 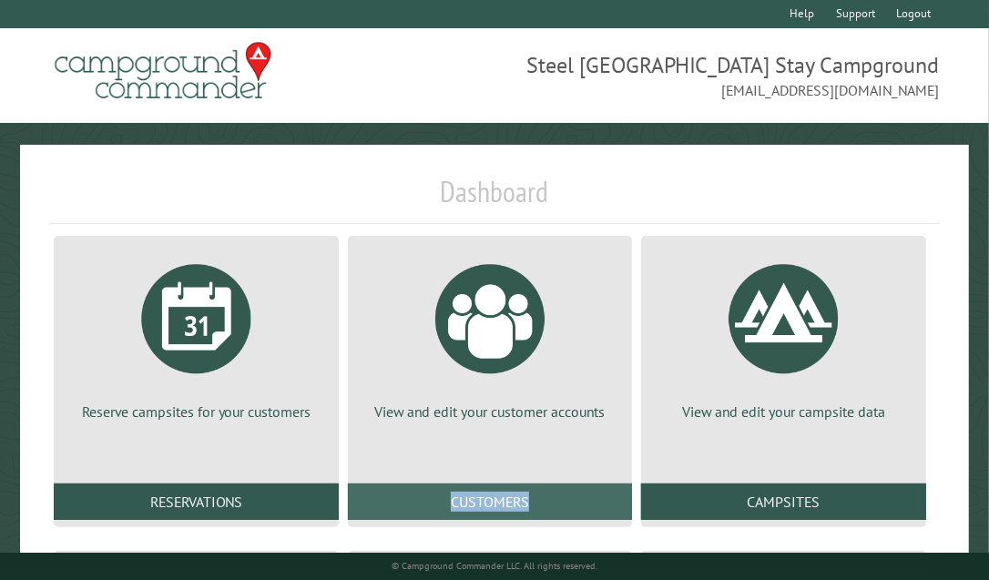 I want to click on p: Reserve campsites for your customers, so click(x=196, y=412).